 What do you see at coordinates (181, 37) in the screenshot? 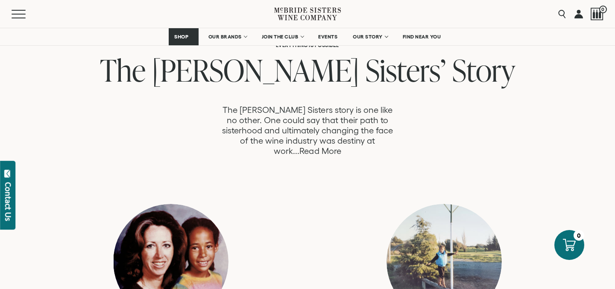
I see `span: SHOP` at bounding box center [181, 37].